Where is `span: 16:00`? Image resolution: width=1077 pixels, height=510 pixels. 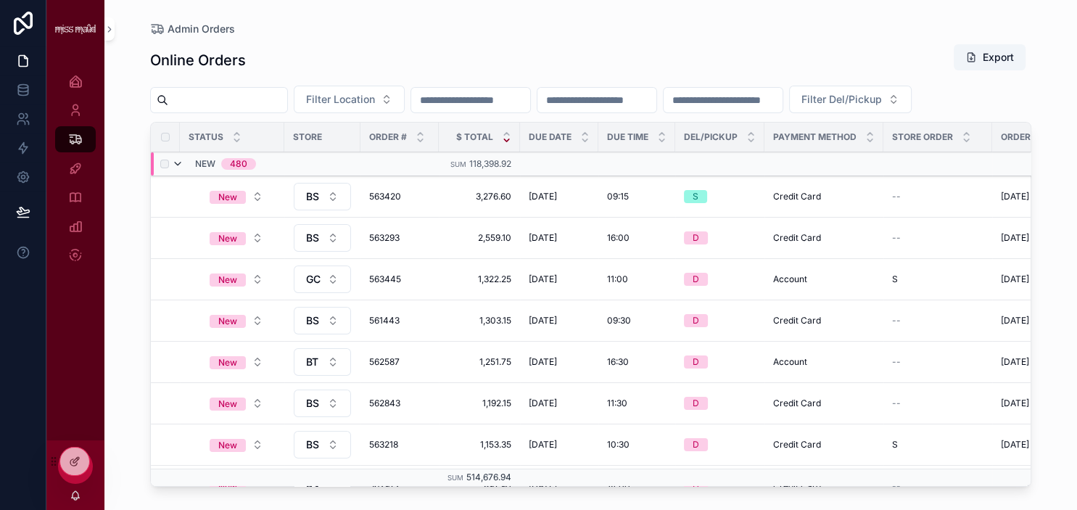 span: 16:00 is located at coordinates (618, 238).